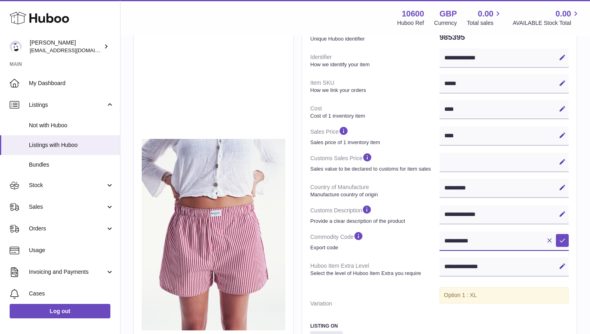 The image size is (590, 334). What do you see at coordinates (374, 90) in the screenshot?
I see `strong: How we link your orders` at bounding box center [374, 90].